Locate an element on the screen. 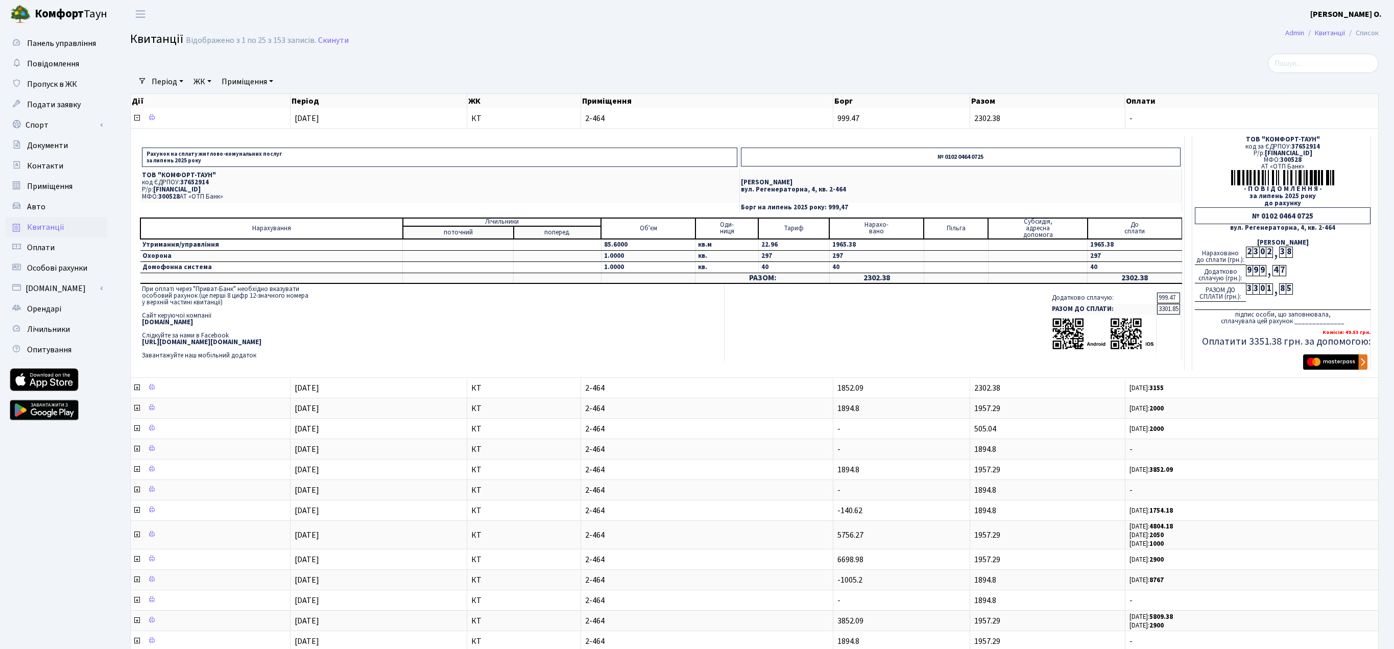 The image size is (1394, 649). span: Документи is located at coordinates (47, 146).